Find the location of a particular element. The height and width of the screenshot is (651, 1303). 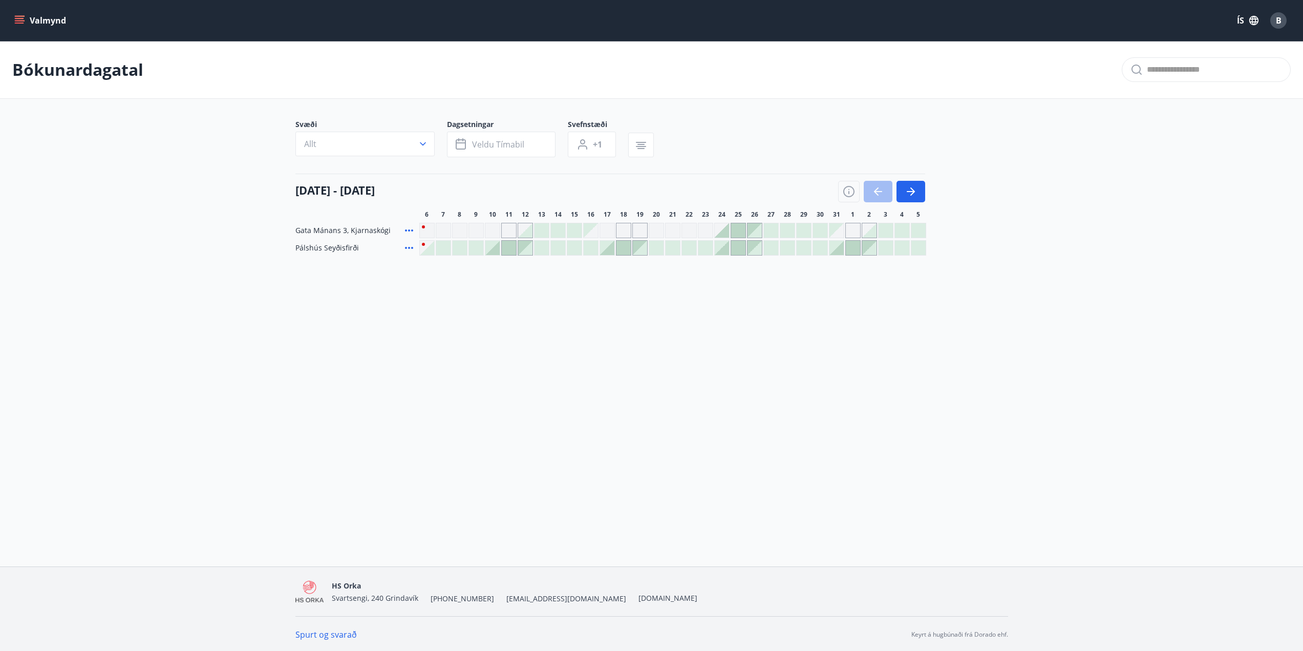

span: 19 is located at coordinates (640, 214).